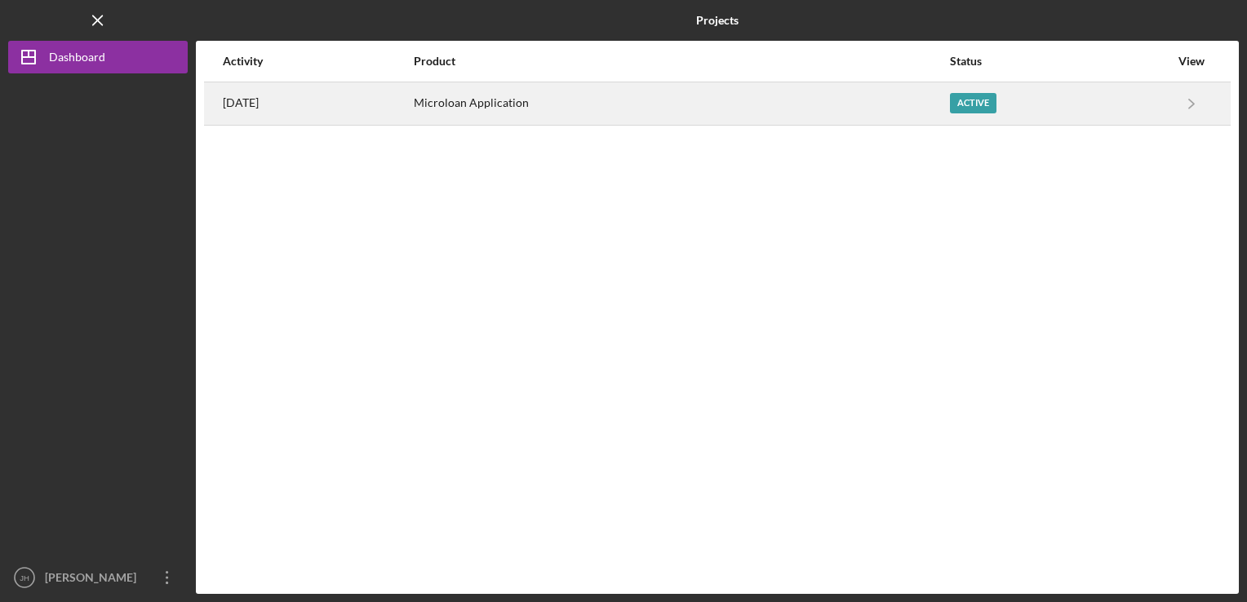 The height and width of the screenshot is (602, 1247). Describe the element at coordinates (973, 103) in the screenshot. I see `div: Active` at that location.